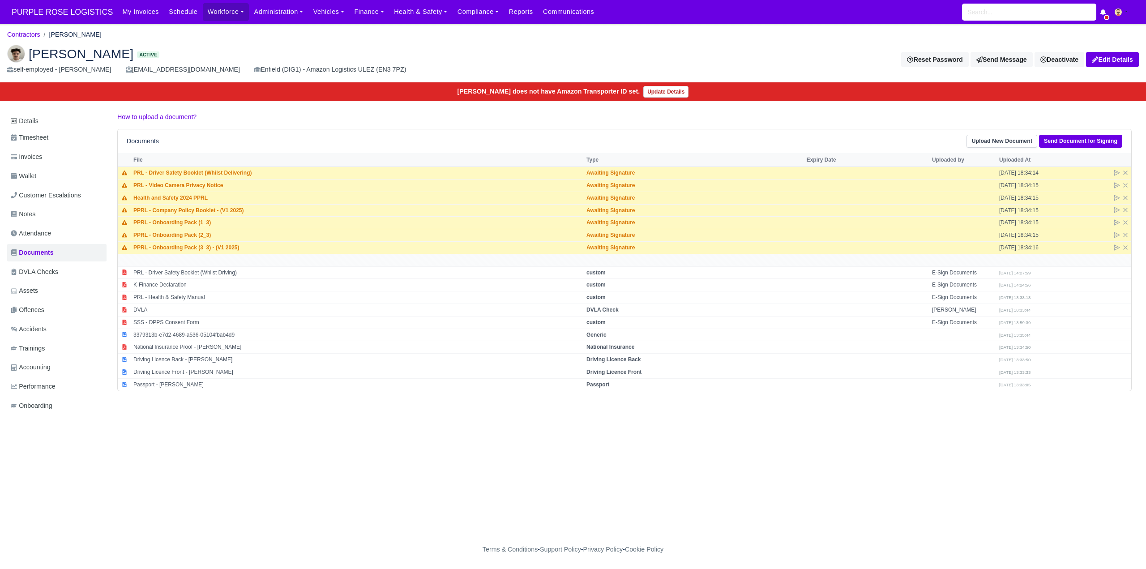 This screenshot has width=1146, height=569. I want to click on a: Privacy Policy, so click(603, 549).